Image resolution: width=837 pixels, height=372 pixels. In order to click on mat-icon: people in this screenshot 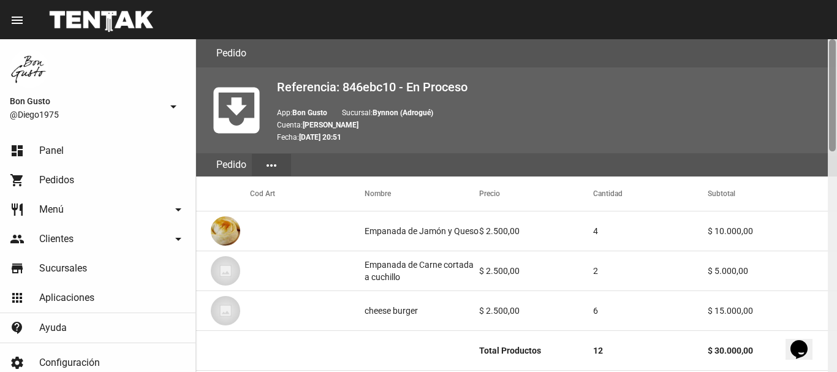, I will do `click(17, 239)`.